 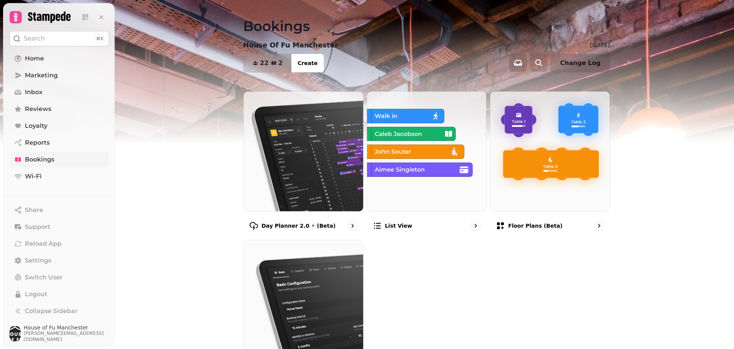 I want to click on p: Day Planner 2.0 ⚡ (Beta), so click(x=299, y=226).